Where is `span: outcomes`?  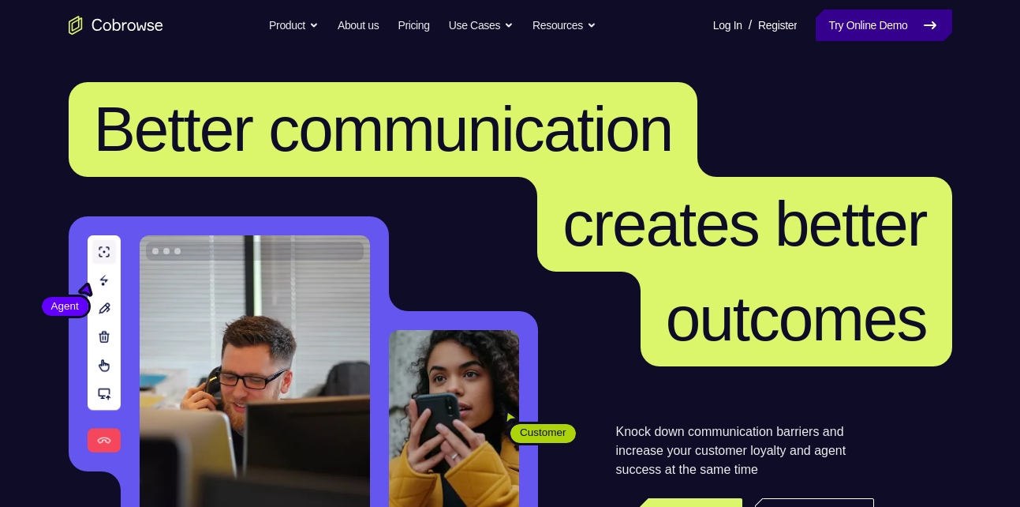
span: outcomes is located at coordinates (796, 318).